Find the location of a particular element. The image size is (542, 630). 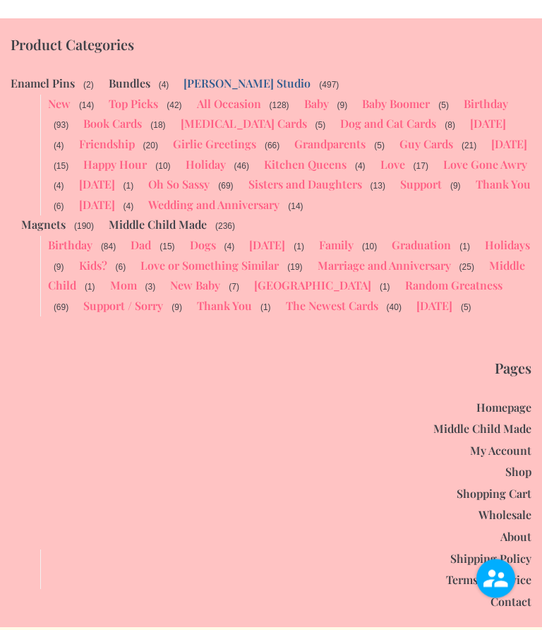

a: Holidays is located at coordinates (508, 245).